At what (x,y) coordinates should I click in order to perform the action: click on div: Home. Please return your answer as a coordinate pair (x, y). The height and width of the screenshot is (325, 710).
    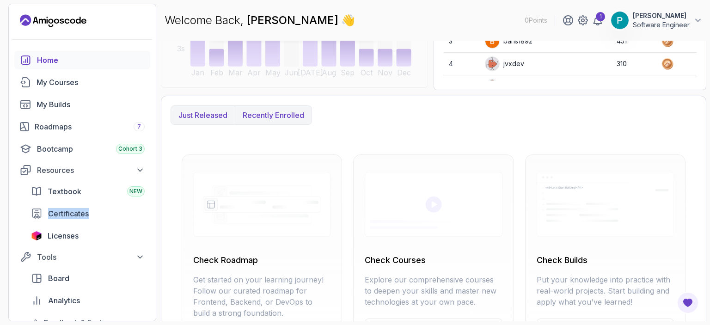
    Looking at the image, I should click on (91, 60).